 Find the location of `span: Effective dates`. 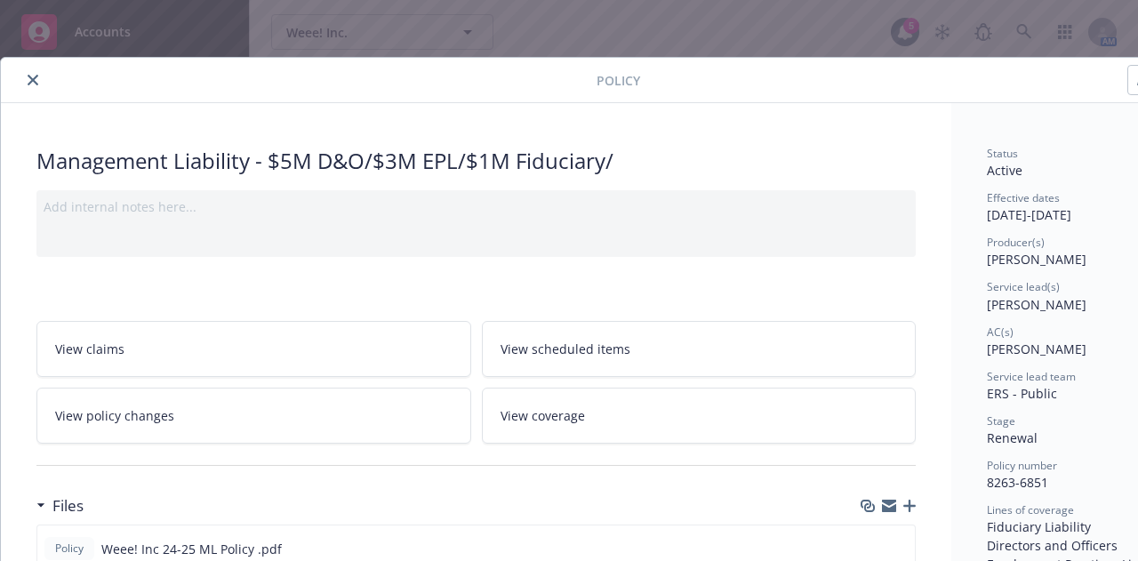

span: Effective dates is located at coordinates (1023, 197).